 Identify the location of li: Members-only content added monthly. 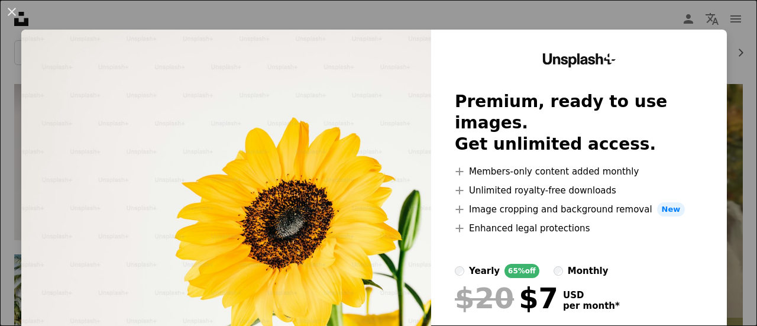
(579, 172).